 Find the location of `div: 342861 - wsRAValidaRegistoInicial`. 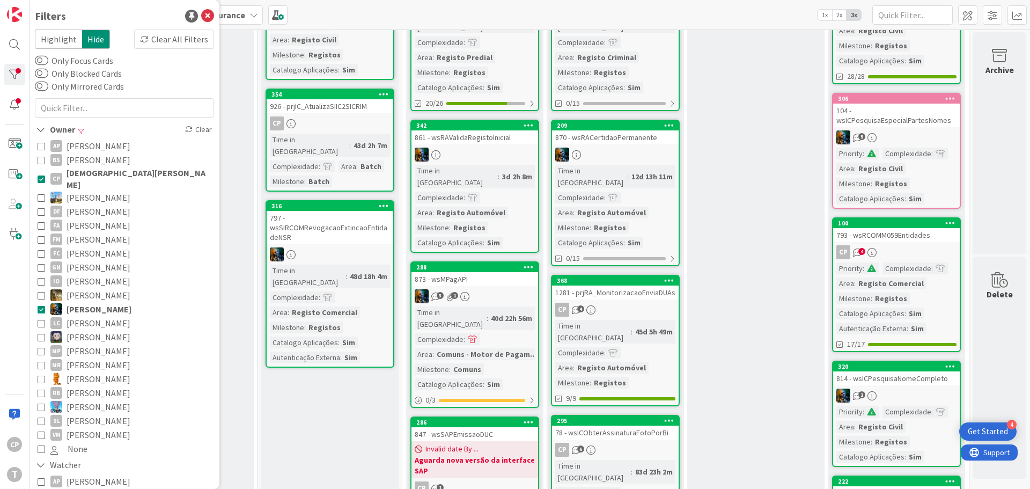

div: 342861 - wsRAValidaRegistoInicial is located at coordinates (475, 133).